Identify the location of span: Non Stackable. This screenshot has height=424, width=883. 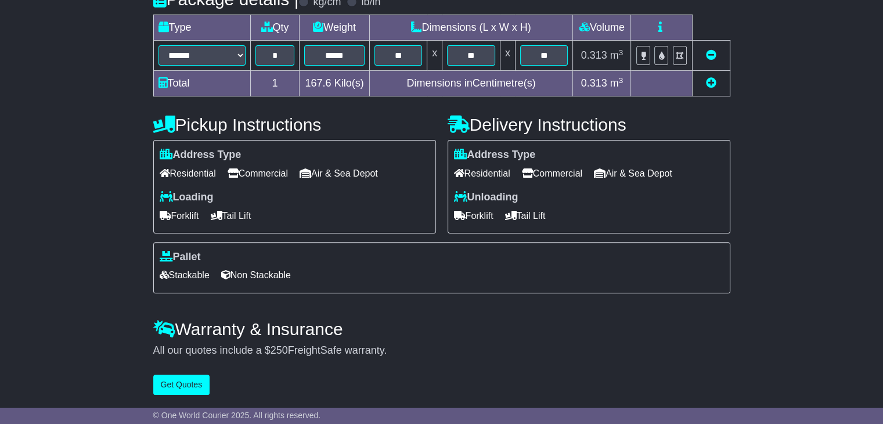
(256, 275).